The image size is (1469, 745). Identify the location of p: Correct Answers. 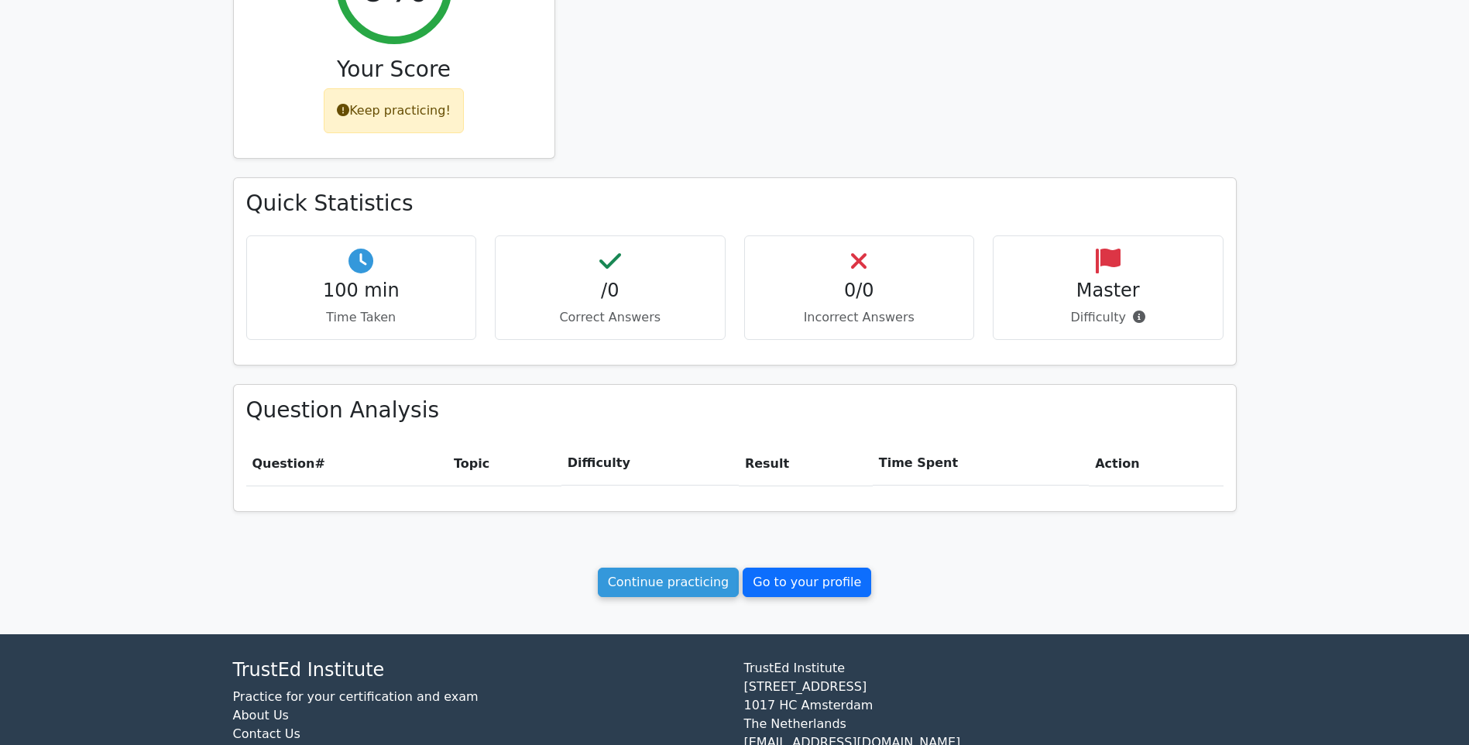
(610, 318).